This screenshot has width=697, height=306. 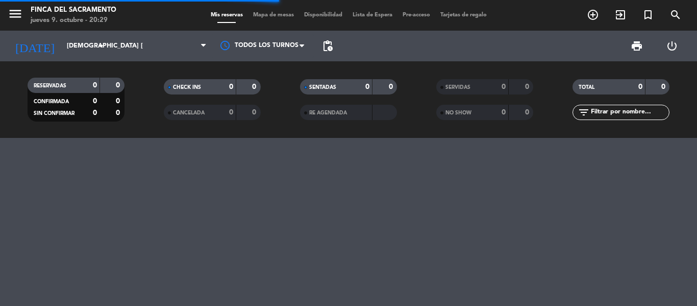 I want to click on i: exit_to_app, so click(x=620, y=15).